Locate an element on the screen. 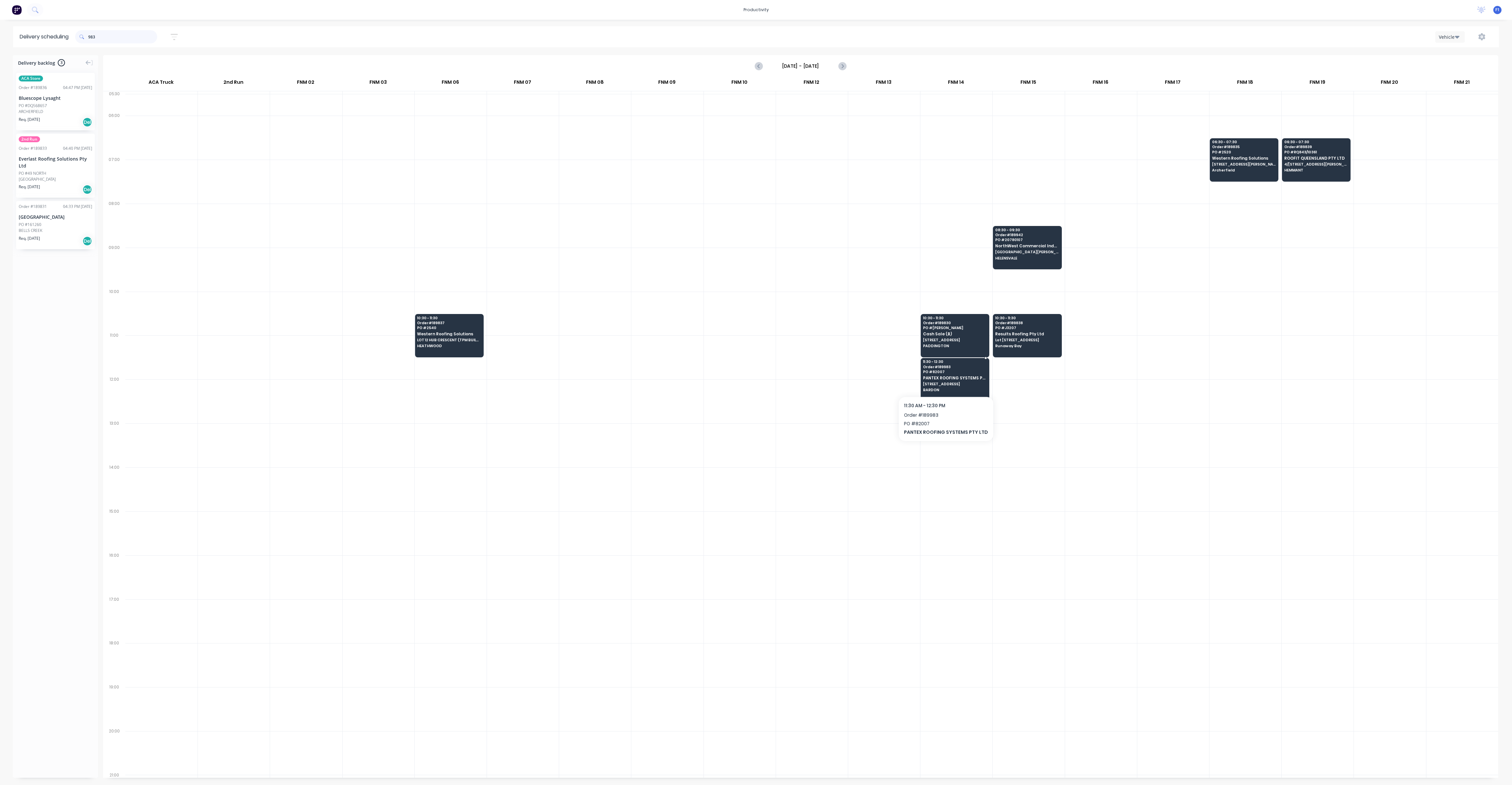 The image size is (1512, 785). div: FNM 06 is located at coordinates (450, 84).